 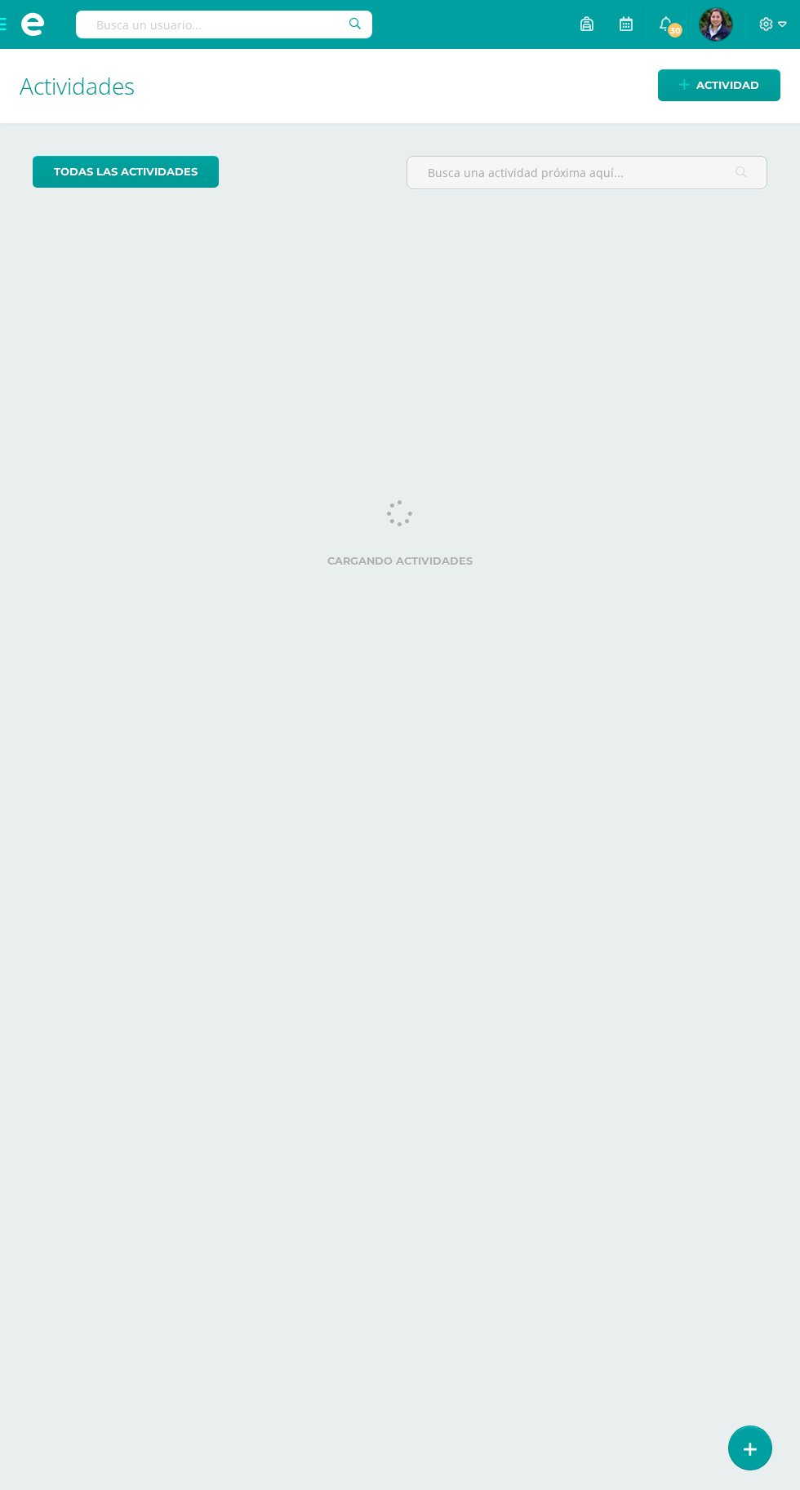 I want to click on span: Actividad, so click(x=727, y=85).